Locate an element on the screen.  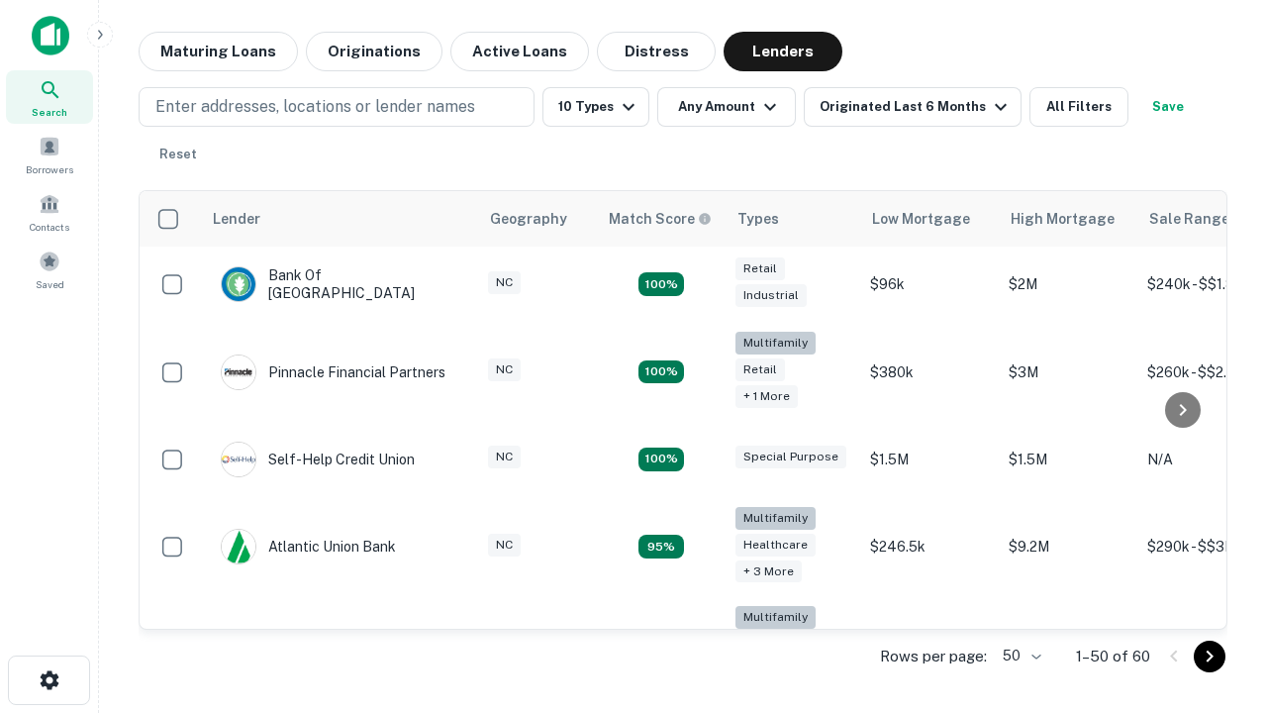
div: 50 is located at coordinates (1019, 655).